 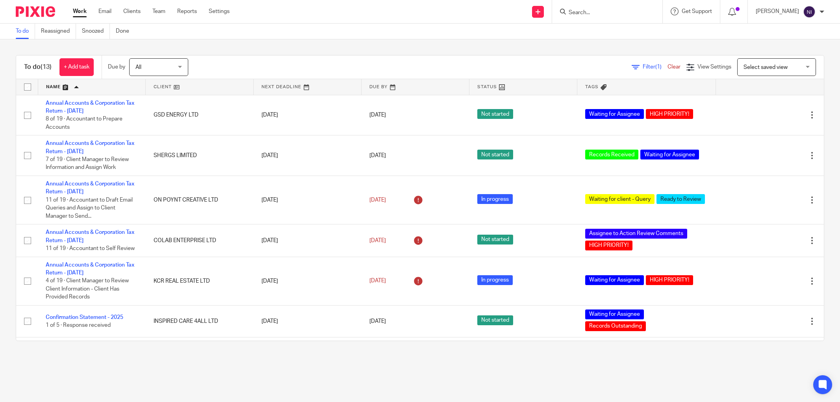 I want to click on span: View Settings, so click(x=714, y=67).